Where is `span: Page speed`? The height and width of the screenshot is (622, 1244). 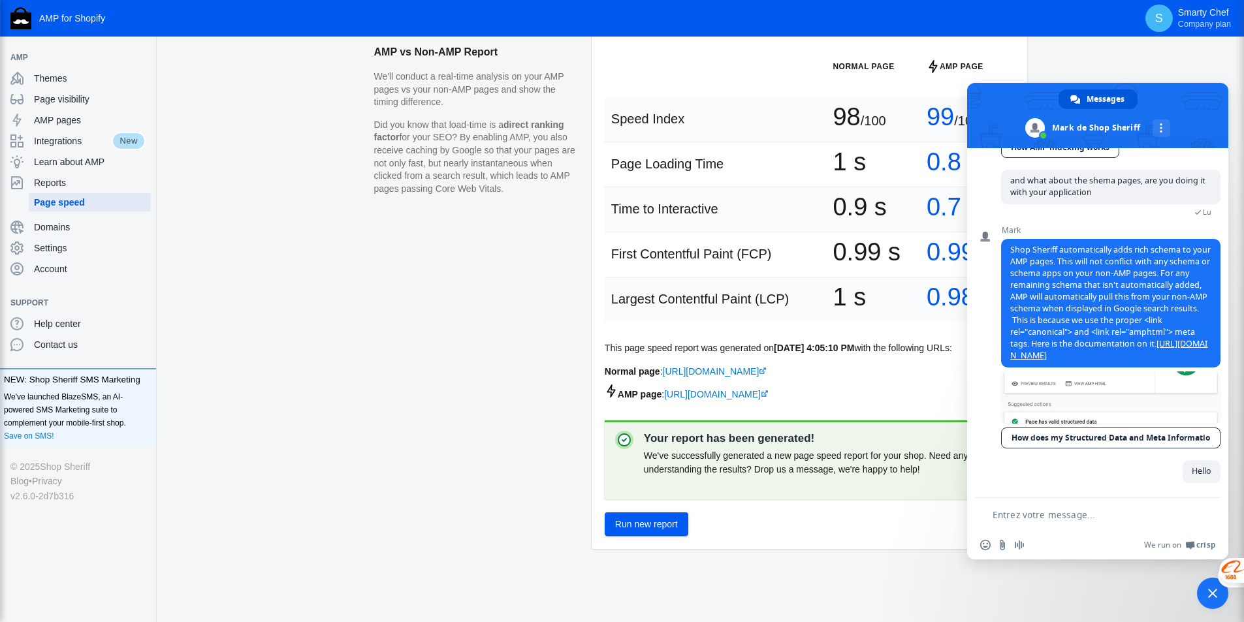 span: Page speed is located at coordinates (89, 202).